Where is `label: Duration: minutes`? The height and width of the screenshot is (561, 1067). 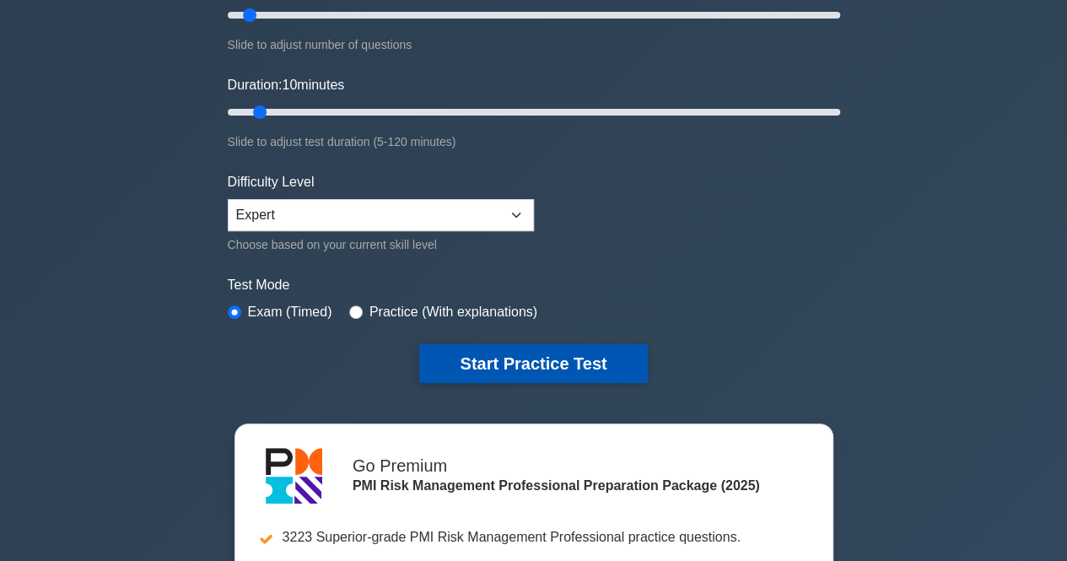
label: Duration: minutes is located at coordinates (286, 85).